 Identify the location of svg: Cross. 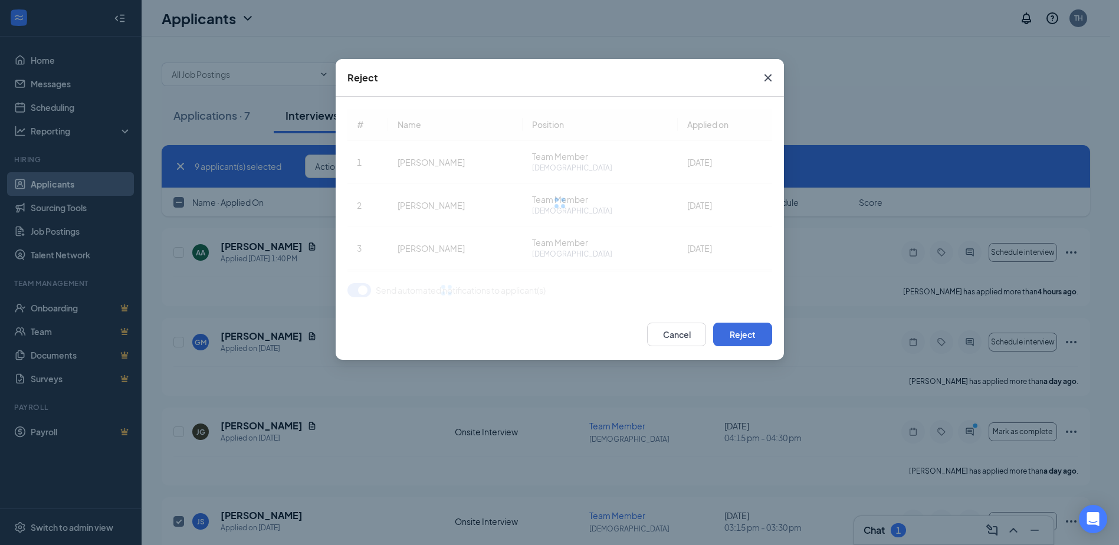
(768, 78).